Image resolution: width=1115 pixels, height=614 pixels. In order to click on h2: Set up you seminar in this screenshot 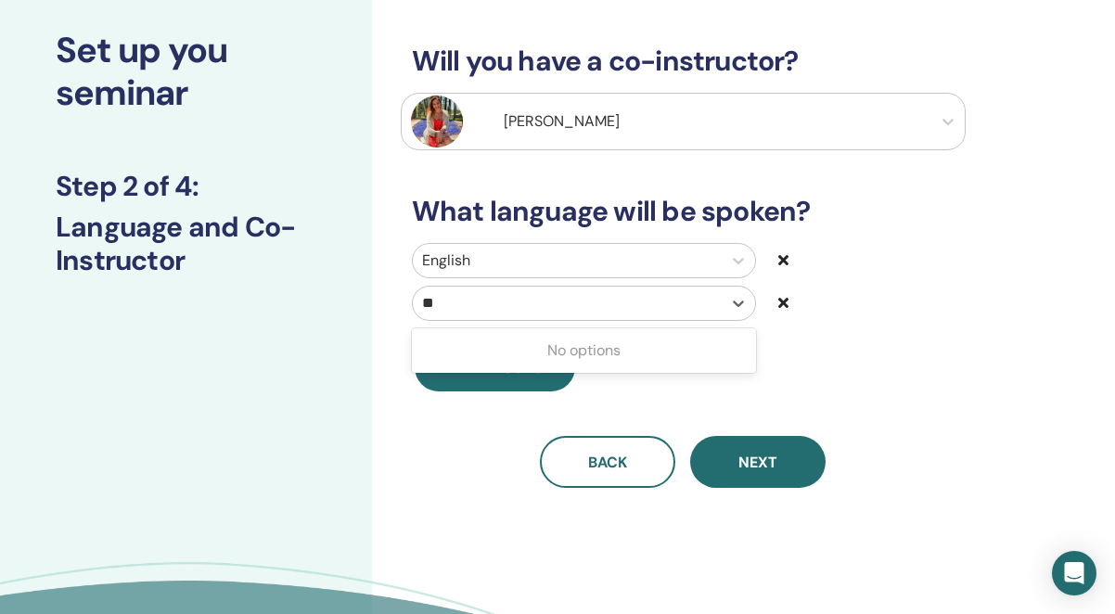, I will do `click(186, 71)`.